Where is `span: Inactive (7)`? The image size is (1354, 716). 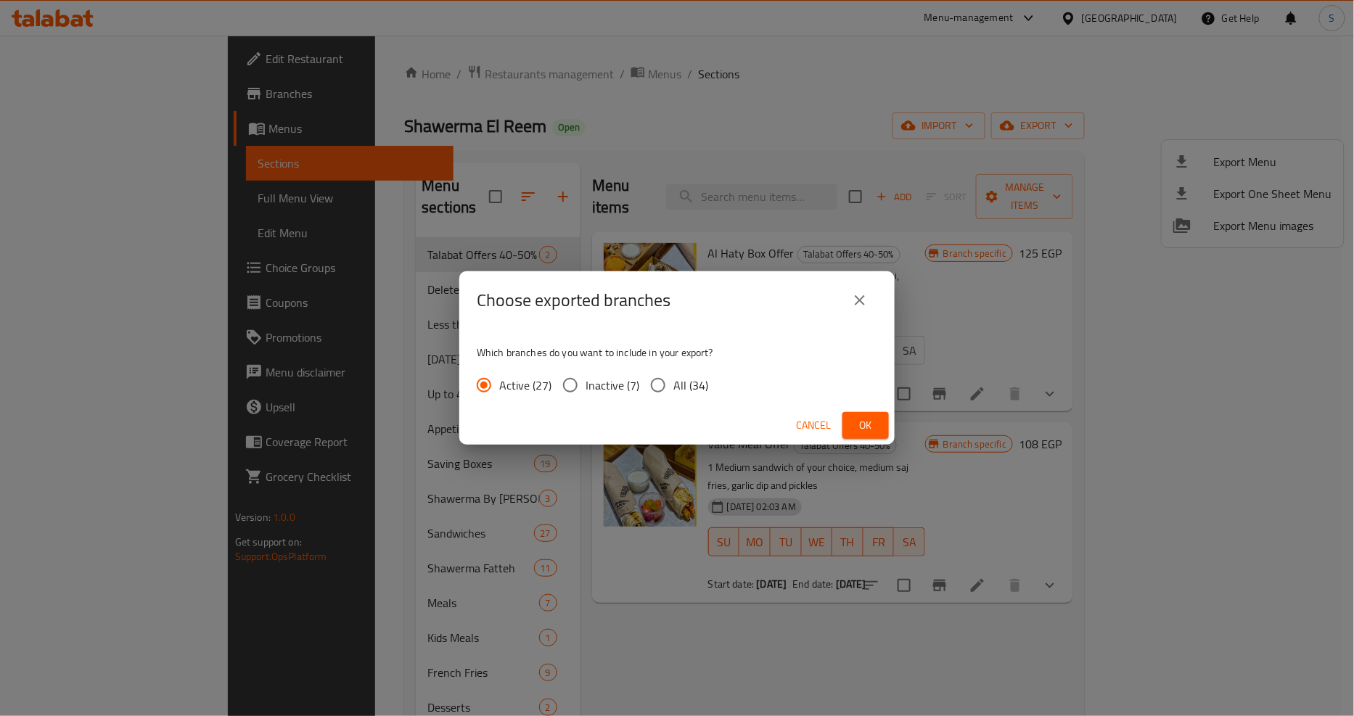
span: Inactive (7) is located at coordinates (612, 385).